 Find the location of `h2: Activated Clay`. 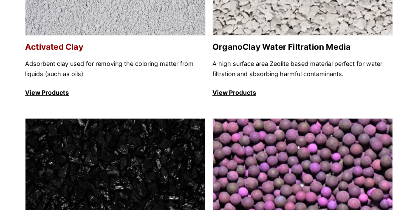

h2: Activated Clay is located at coordinates (115, 47).